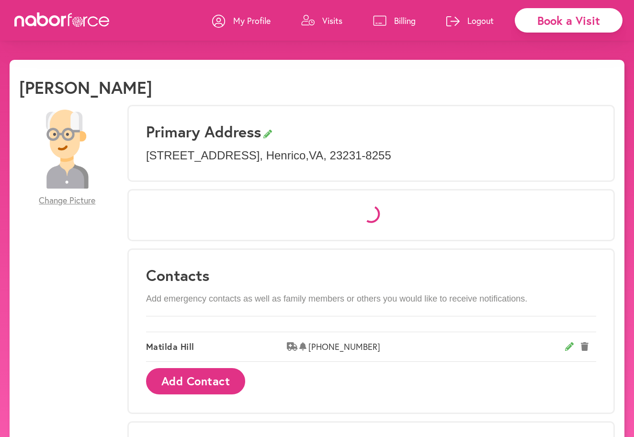  Describe the element at coordinates (480, 21) in the screenshot. I see `p: Logout` at that location.